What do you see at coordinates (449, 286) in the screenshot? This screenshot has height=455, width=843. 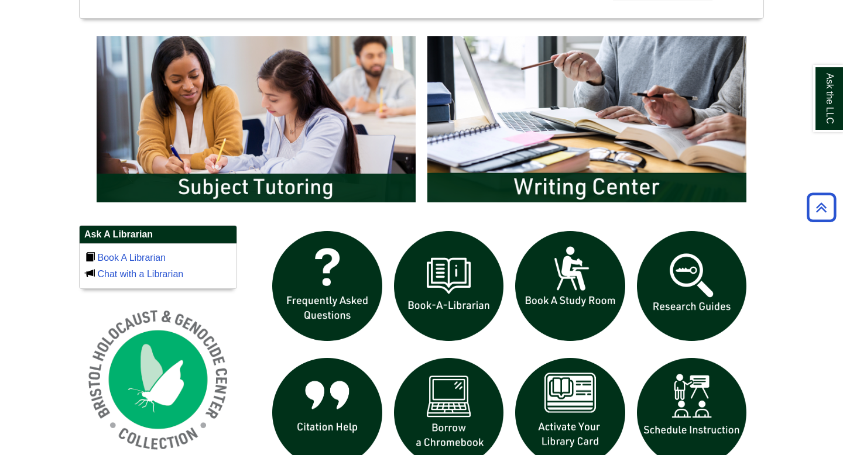 I see `img: Book a Librarian icon links to book a librarian web page` at bounding box center [449, 286].